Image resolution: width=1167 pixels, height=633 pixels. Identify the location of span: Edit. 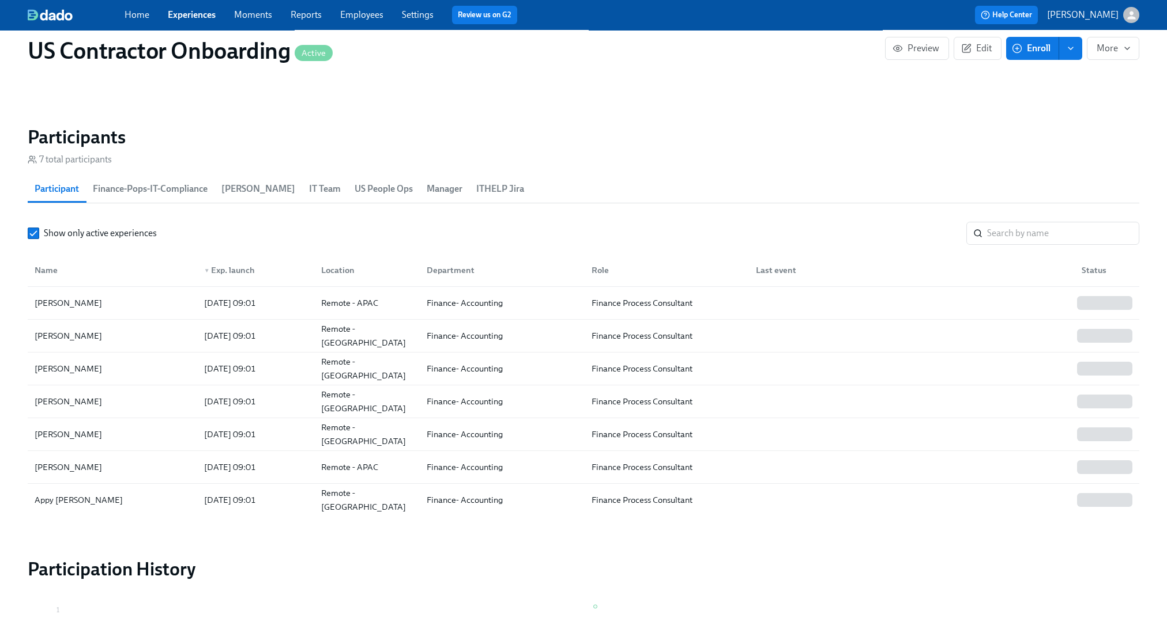
(977, 48).